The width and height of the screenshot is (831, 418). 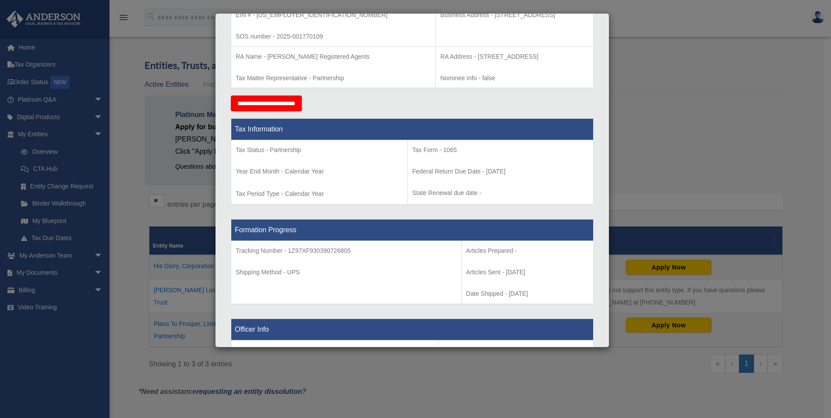 I want to click on p: Shipping Method - UPS, so click(x=346, y=272).